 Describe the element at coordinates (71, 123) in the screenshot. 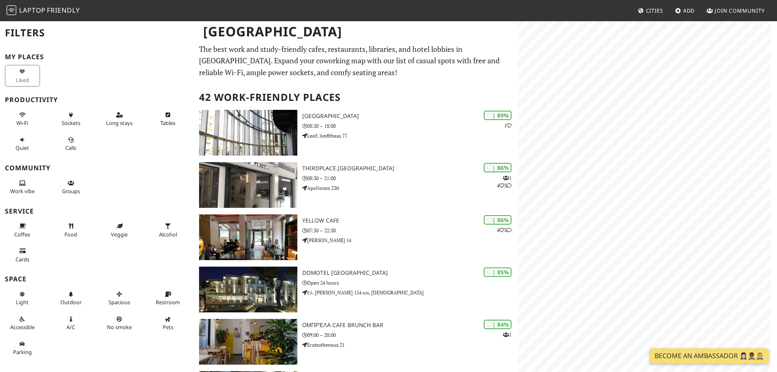

I see `span: Power sockets` at that location.